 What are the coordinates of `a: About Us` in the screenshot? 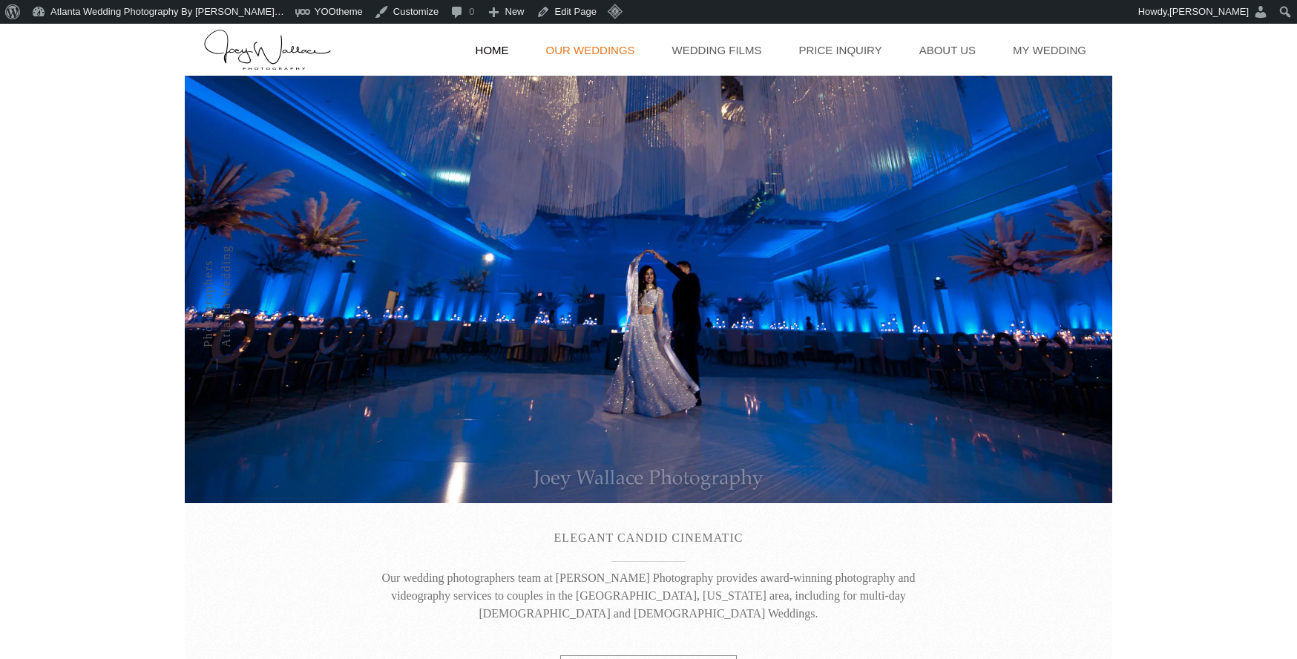 It's located at (948, 50).